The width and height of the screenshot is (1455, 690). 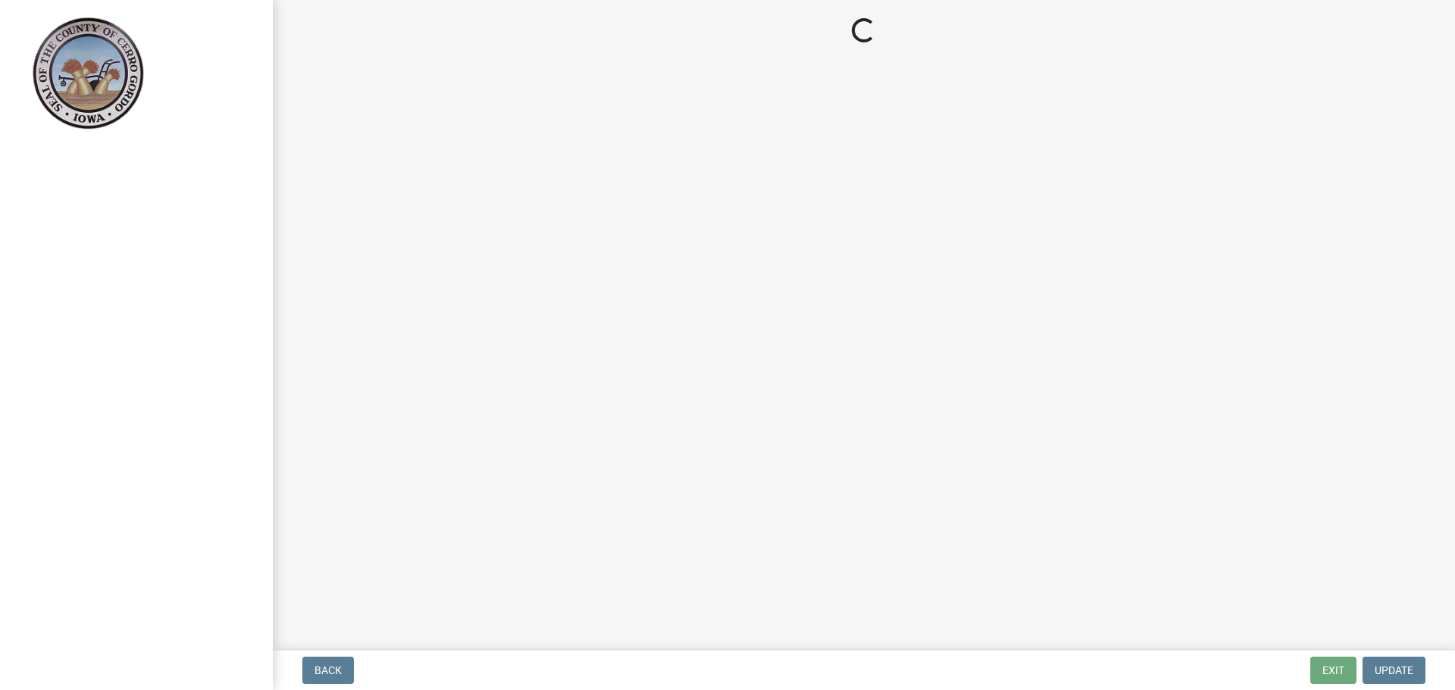 What do you see at coordinates (328, 671) in the screenshot?
I see `button: Back` at bounding box center [328, 671].